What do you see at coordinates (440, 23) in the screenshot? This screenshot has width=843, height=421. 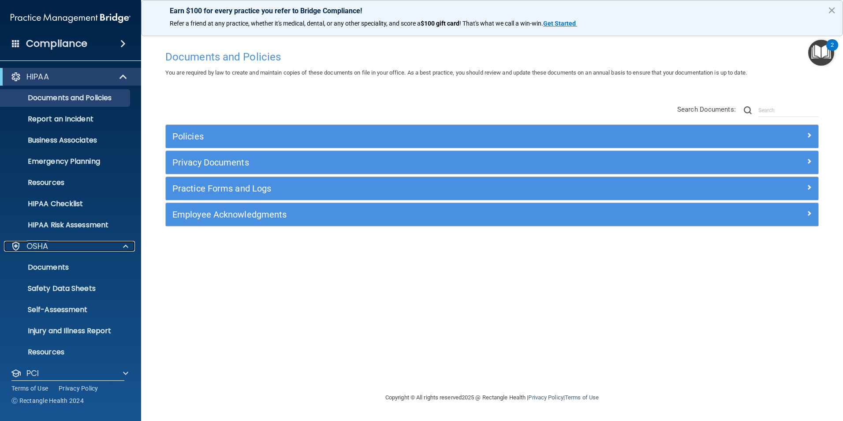 I see `strong: $100 gift card` at bounding box center [440, 23].